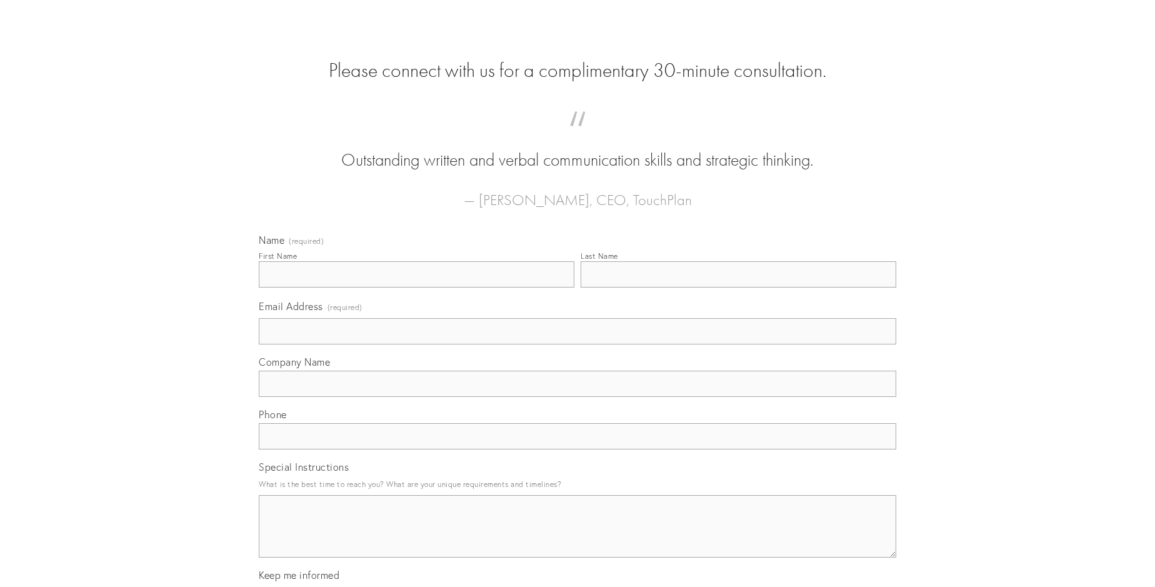 The image size is (1155, 587). Describe the element at coordinates (294, 362) in the screenshot. I see `span: Company Name` at that location.